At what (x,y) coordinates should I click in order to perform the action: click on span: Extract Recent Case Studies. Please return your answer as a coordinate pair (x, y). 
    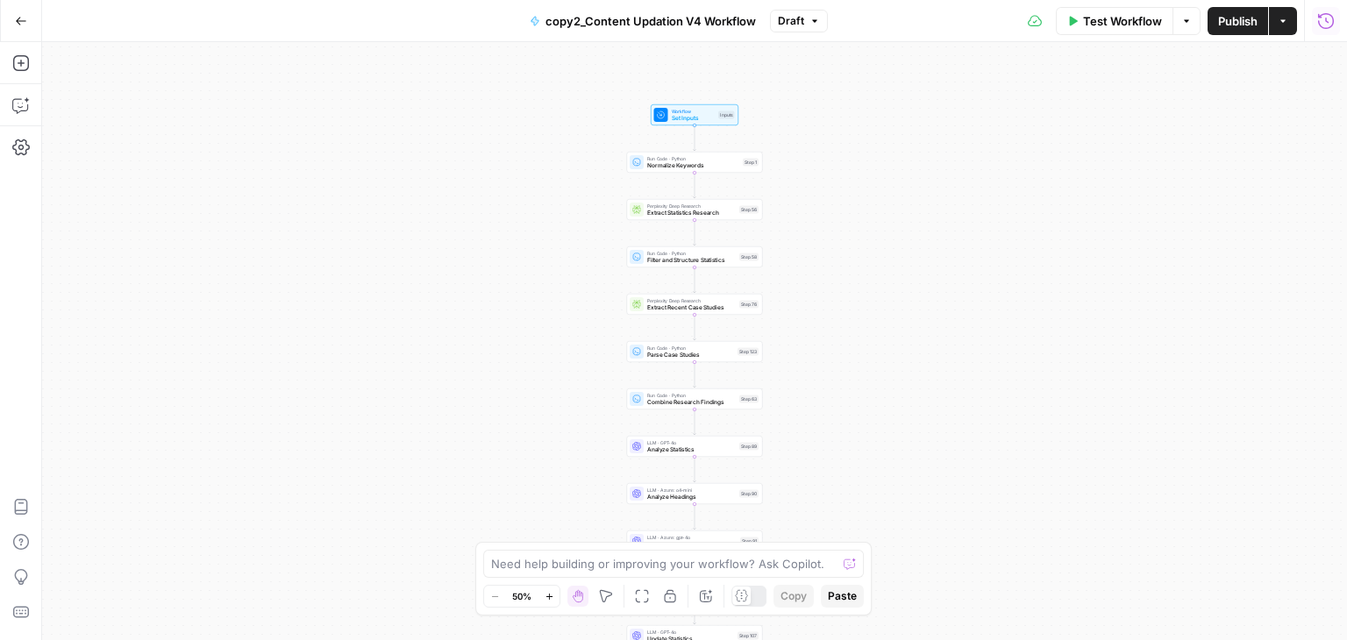
    Looking at the image, I should click on (691, 308).